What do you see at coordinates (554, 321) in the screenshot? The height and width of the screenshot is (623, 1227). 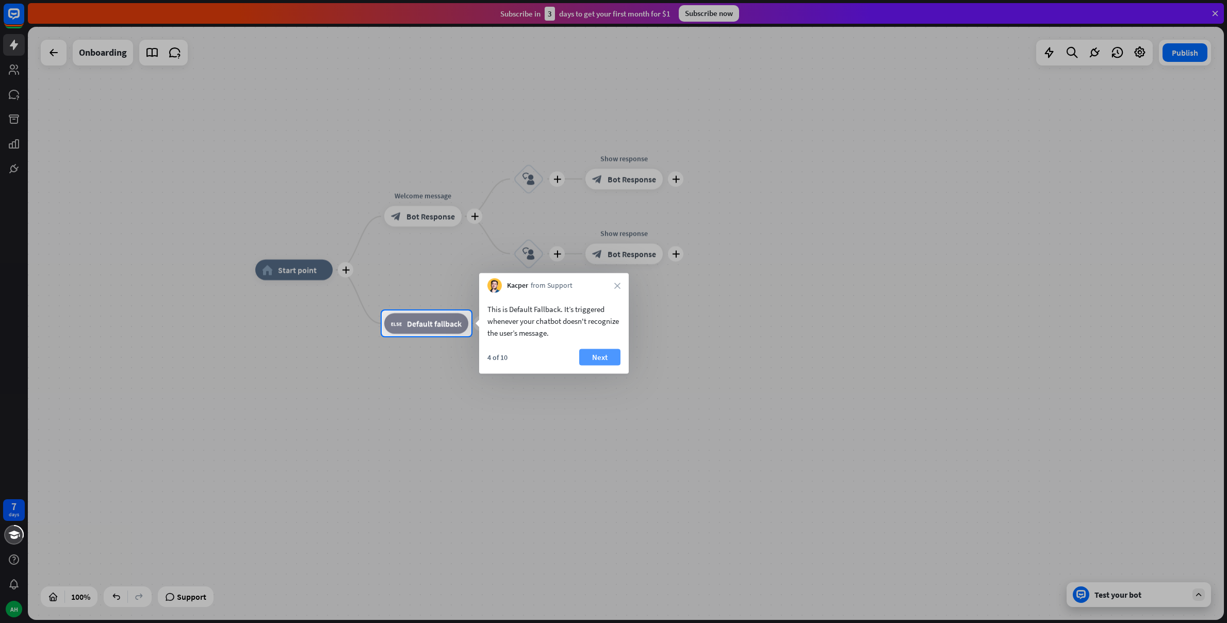 I see `div: This is Default Fallback. It’s triggered whenever your chatbot doesn't recognize the user’s message.` at bounding box center [554, 321].